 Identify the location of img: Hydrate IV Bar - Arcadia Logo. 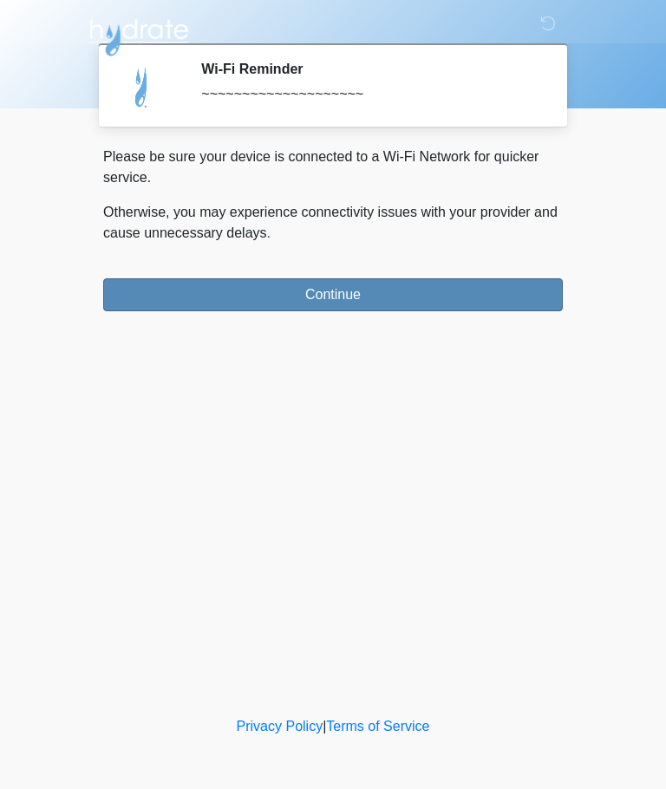
(139, 35).